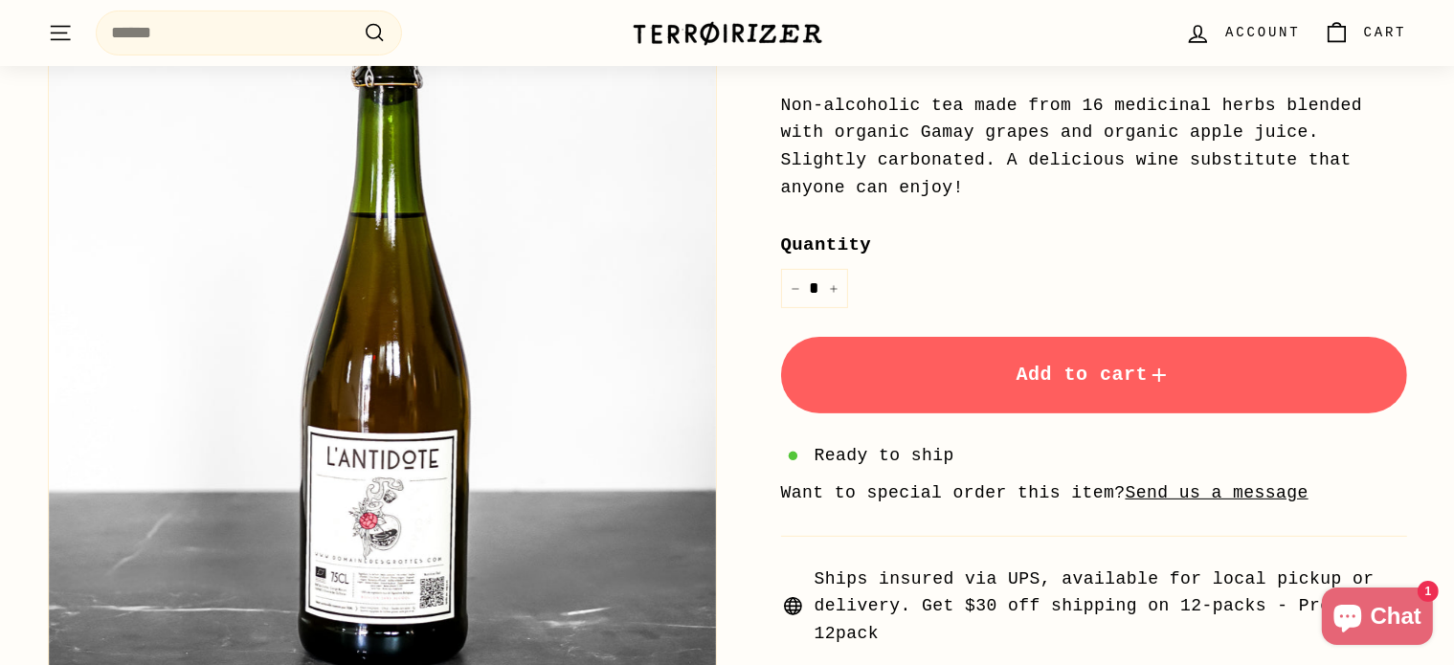 This screenshot has width=1454, height=665. Describe the element at coordinates (1094, 375) in the screenshot. I see `button: Add to cart` at that location.